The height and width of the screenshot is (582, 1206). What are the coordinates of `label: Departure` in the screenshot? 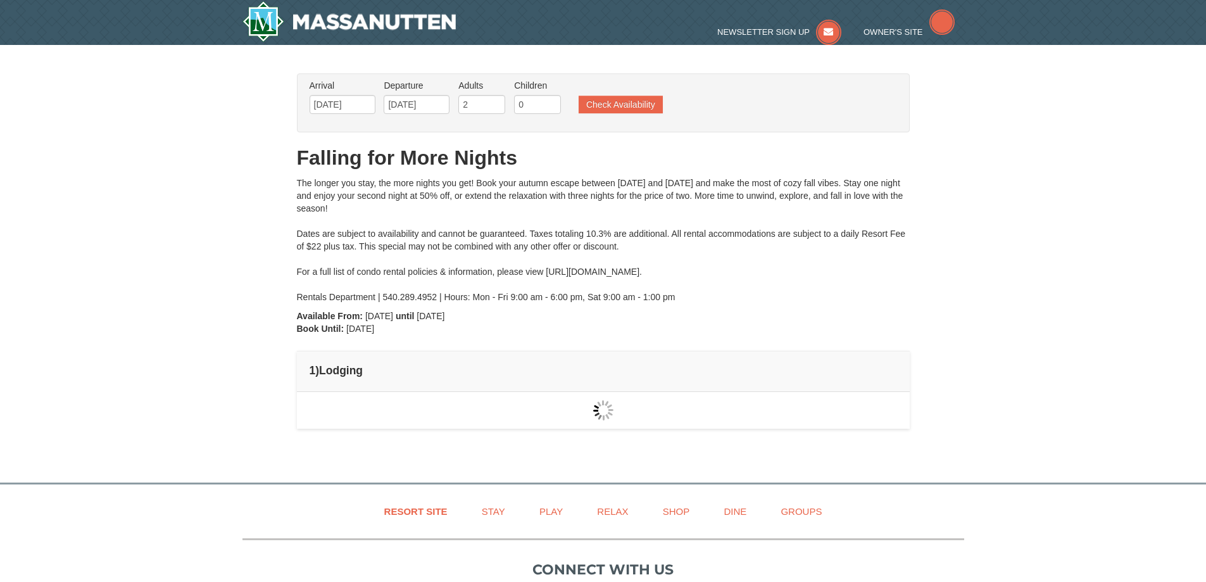 It's located at (417, 85).